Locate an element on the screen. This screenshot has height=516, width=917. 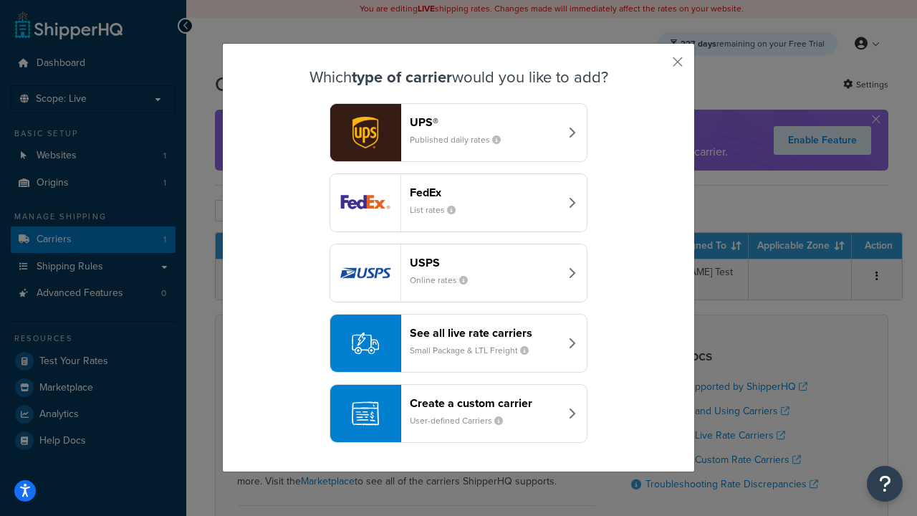
small: Online rates is located at coordinates (444, 280).